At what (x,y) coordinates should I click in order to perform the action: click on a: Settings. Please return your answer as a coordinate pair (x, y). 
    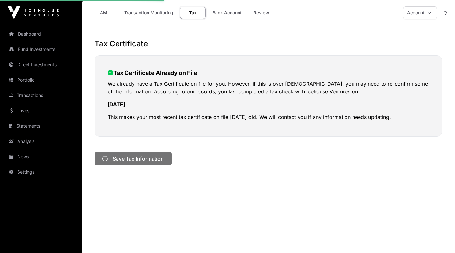
    Looking at the image, I should click on (41, 172).